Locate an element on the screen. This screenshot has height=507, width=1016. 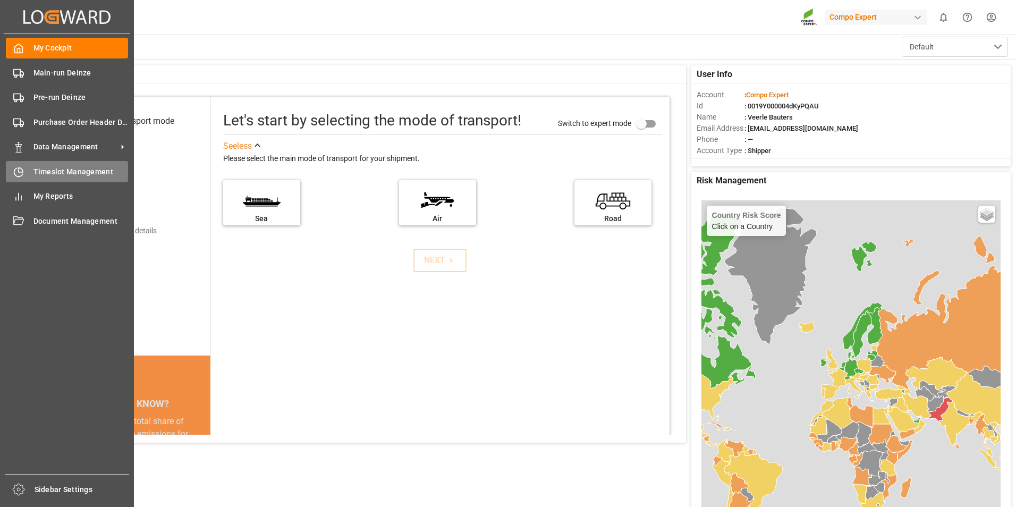
span: Data Management is located at coordinates (75, 147).